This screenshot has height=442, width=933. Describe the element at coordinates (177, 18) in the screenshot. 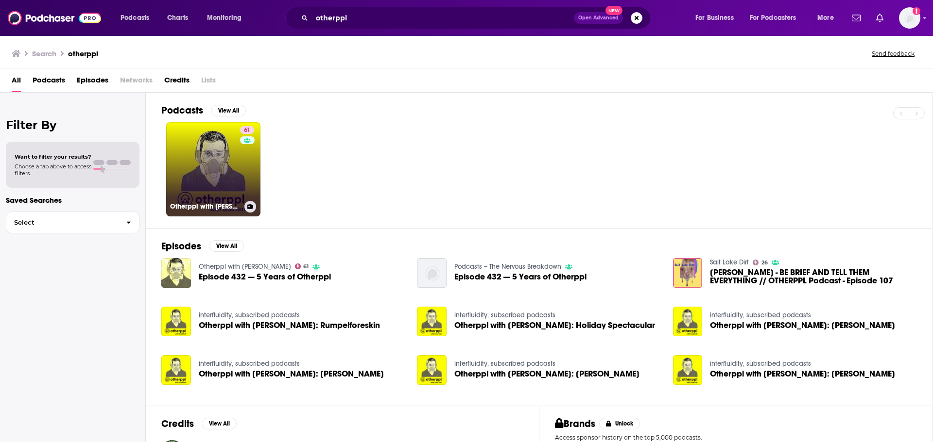

I see `span: Charts` at that location.